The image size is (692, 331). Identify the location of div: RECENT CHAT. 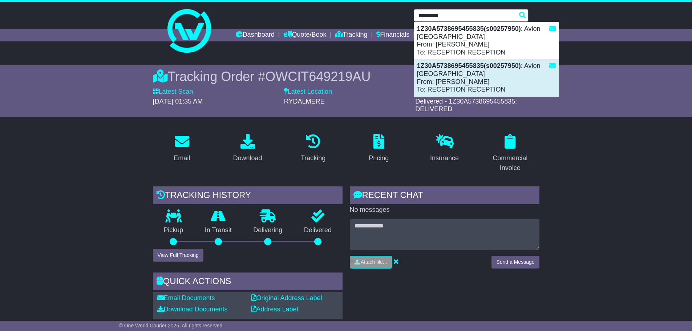
(444, 196).